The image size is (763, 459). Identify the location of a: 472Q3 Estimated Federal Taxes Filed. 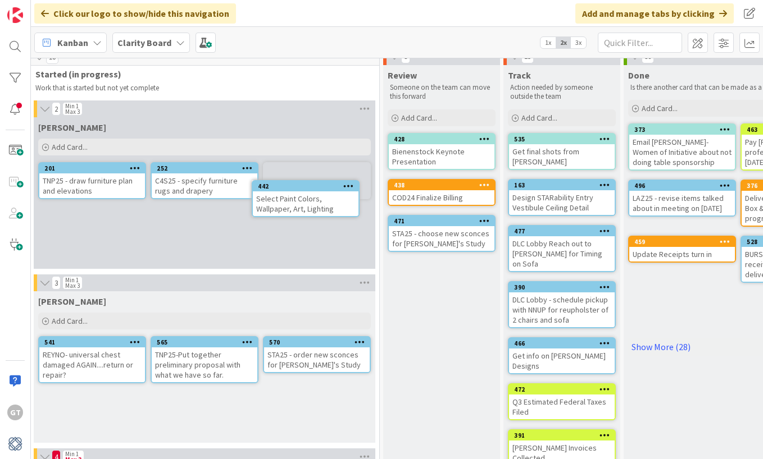
(562, 402).